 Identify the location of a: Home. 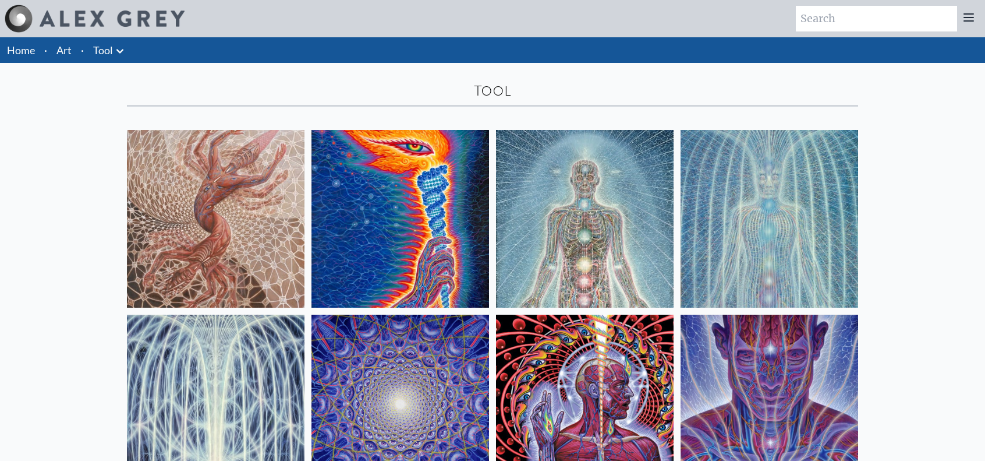
(21, 50).